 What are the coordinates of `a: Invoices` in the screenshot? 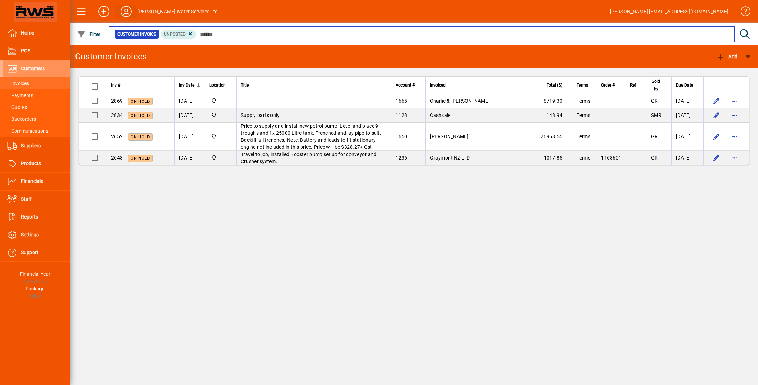 It's located at (37, 84).